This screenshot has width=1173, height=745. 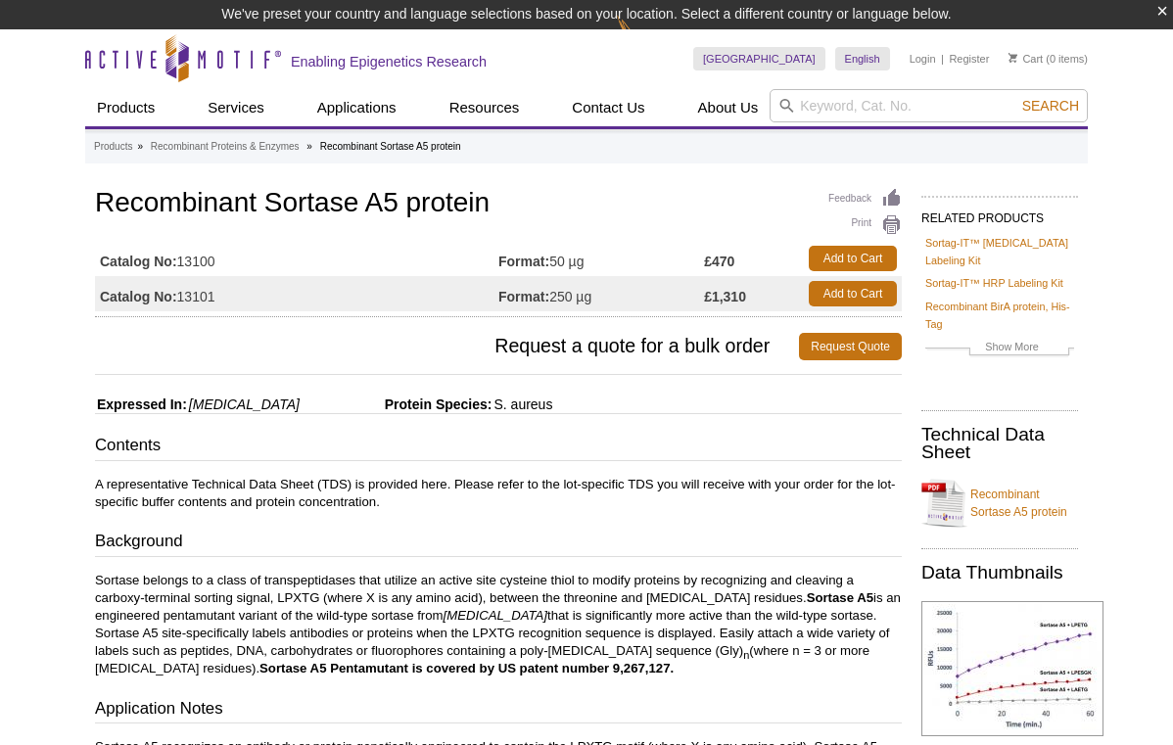 What do you see at coordinates (397, 404) in the screenshot?
I see `span: Protein Species:` at bounding box center [397, 404].